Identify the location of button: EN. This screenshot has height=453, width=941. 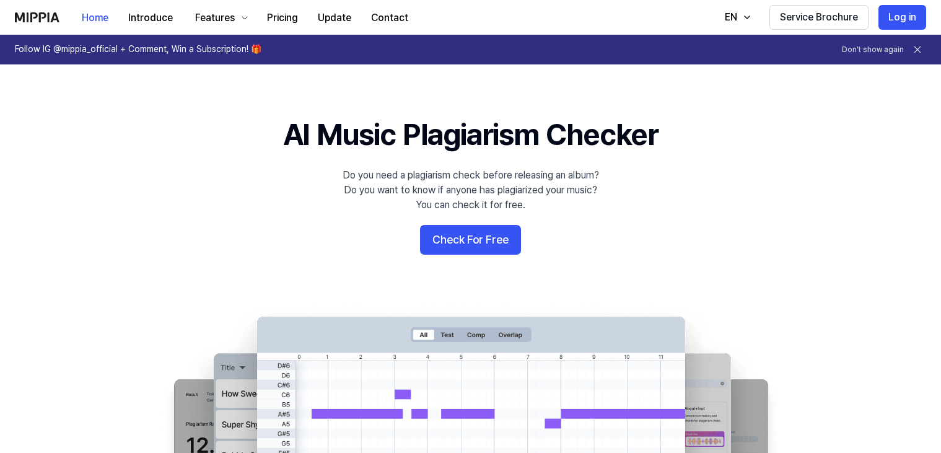
(736, 17).